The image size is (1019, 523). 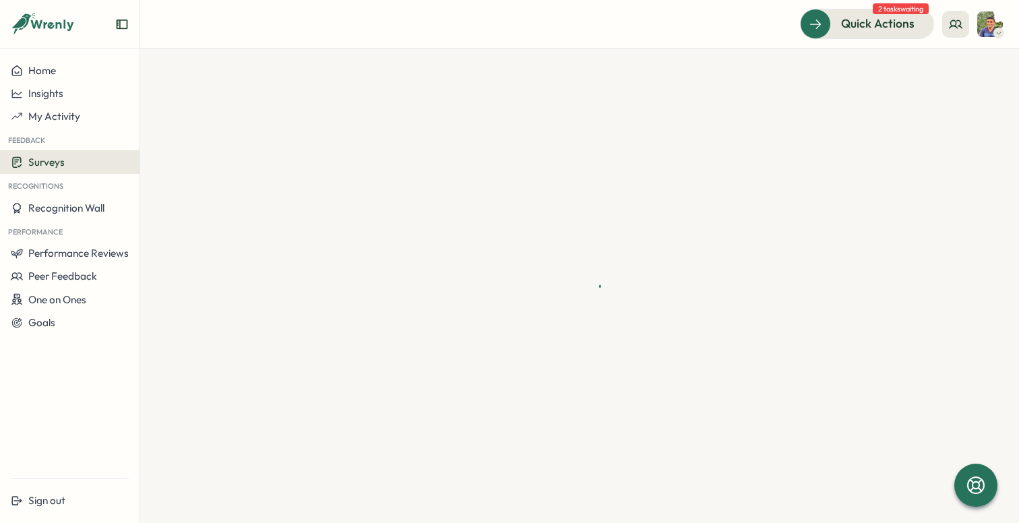 I want to click on span: Sign out, so click(x=46, y=500).